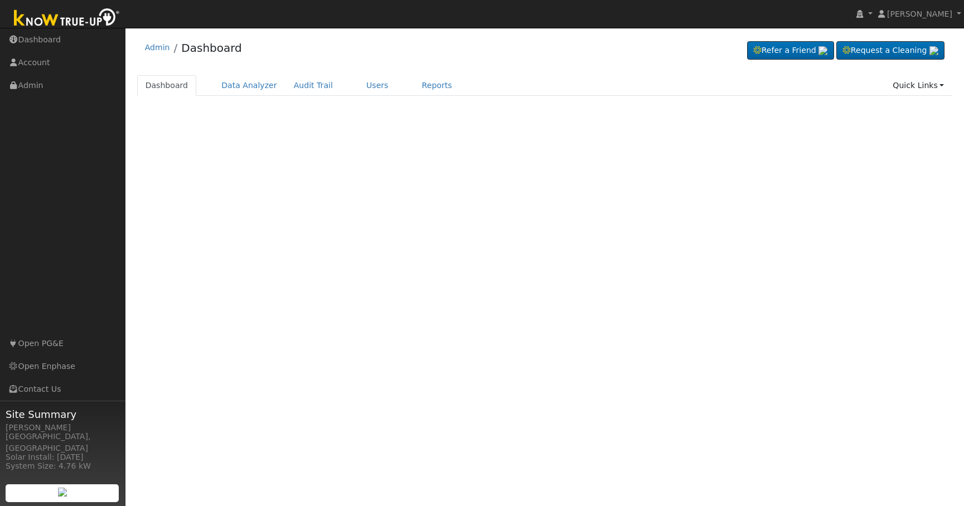  I want to click on div: System Size: 4.76 kW, so click(62, 466).